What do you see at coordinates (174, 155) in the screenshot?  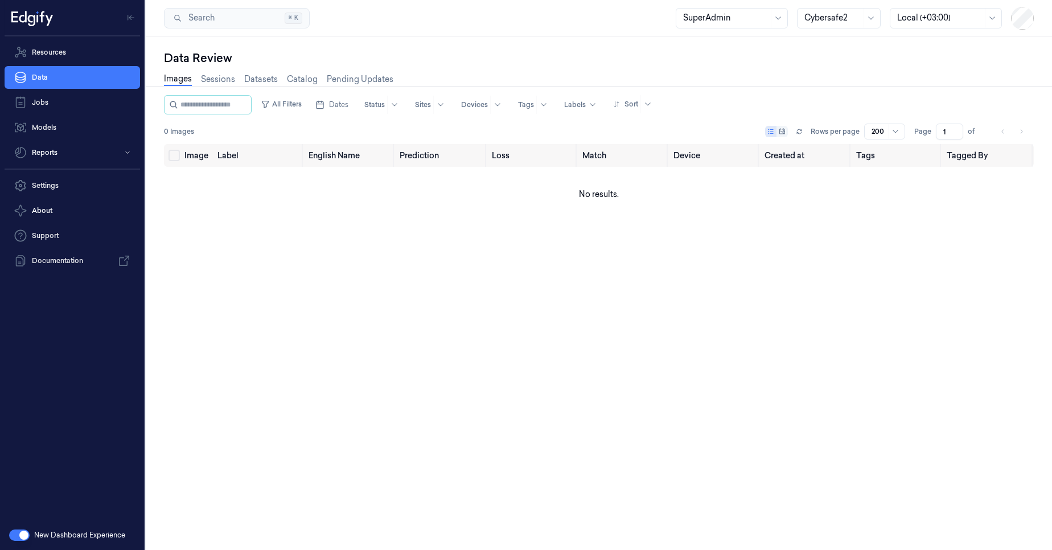 I see `button: Select all` at bounding box center [174, 155].